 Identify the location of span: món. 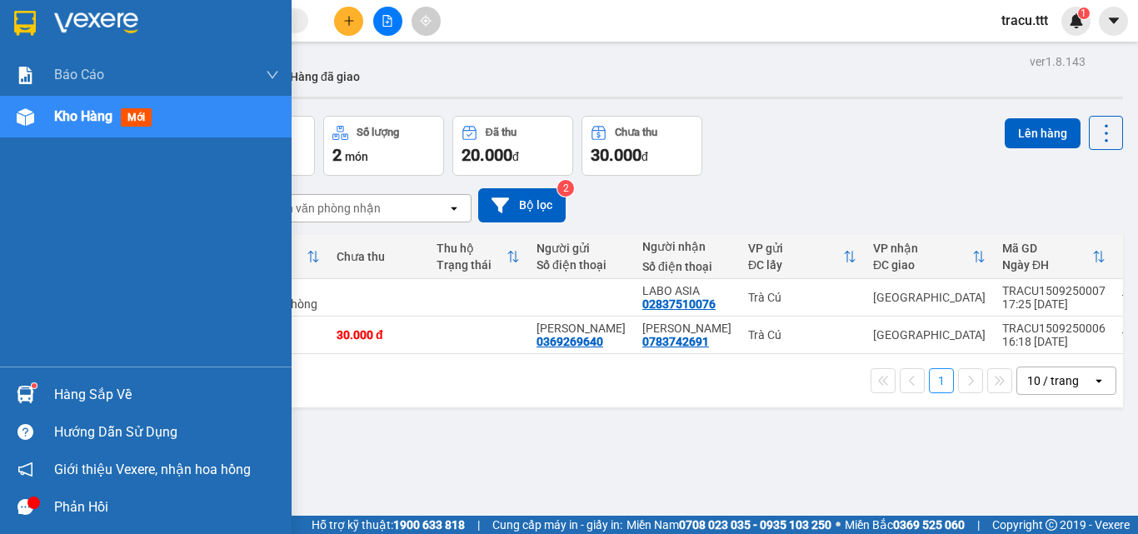
(357, 157).